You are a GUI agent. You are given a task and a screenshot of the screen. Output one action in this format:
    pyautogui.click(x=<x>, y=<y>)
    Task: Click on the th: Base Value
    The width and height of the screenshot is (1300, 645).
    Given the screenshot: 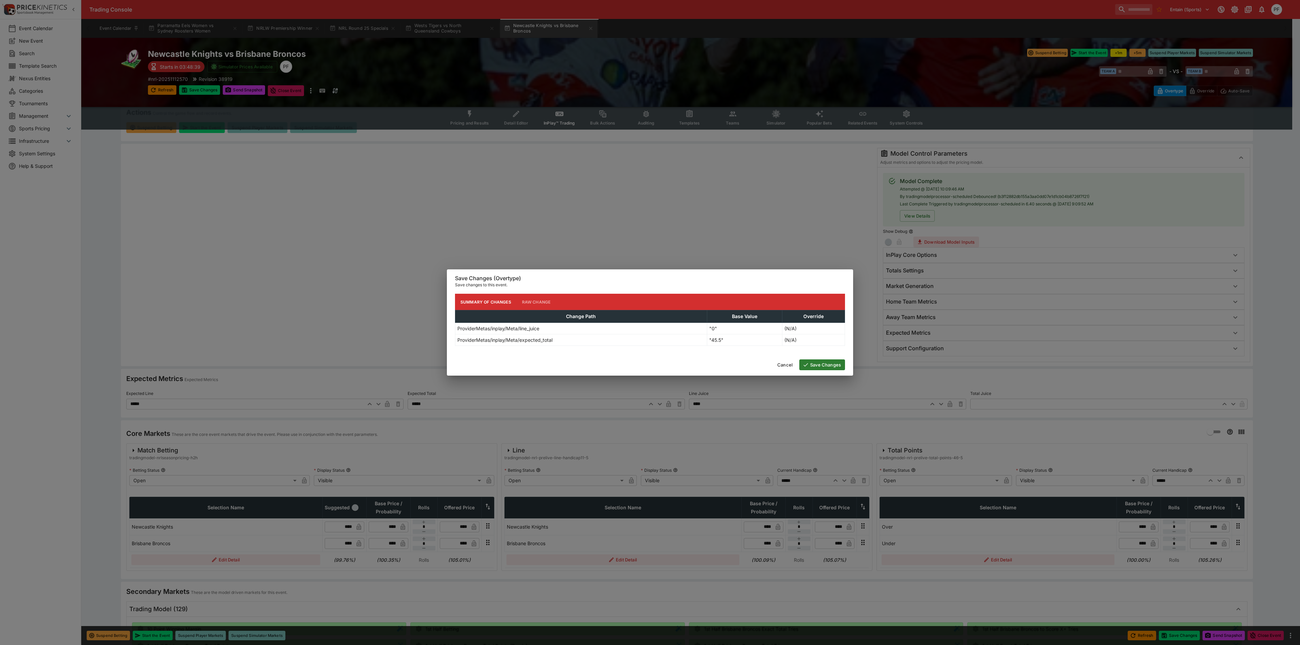 What is the action you would take?
    pyautogui.click(x=745, y=317)
    